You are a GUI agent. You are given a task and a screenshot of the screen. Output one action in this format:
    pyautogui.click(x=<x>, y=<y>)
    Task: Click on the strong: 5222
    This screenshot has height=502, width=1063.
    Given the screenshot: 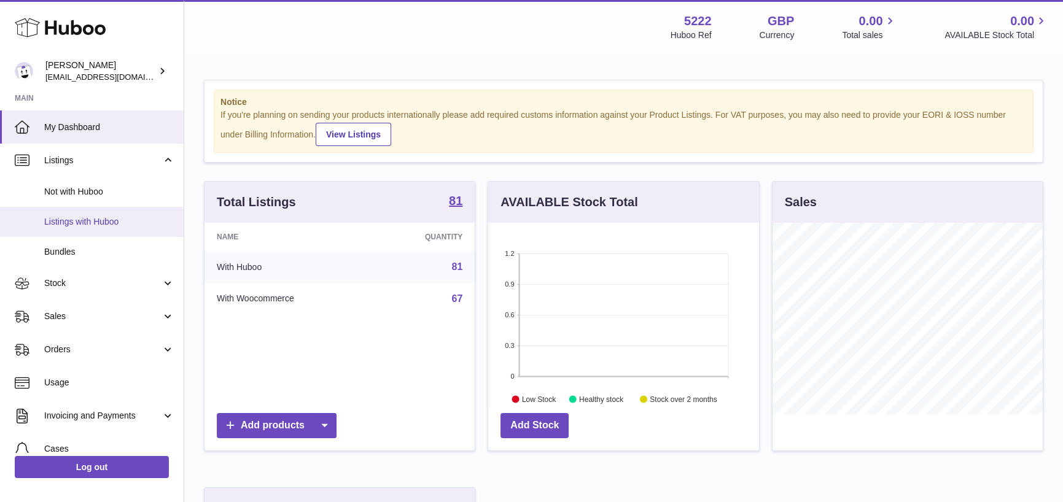 What is the action you would take?
    pyautogui.click(x=697, y=21)
    